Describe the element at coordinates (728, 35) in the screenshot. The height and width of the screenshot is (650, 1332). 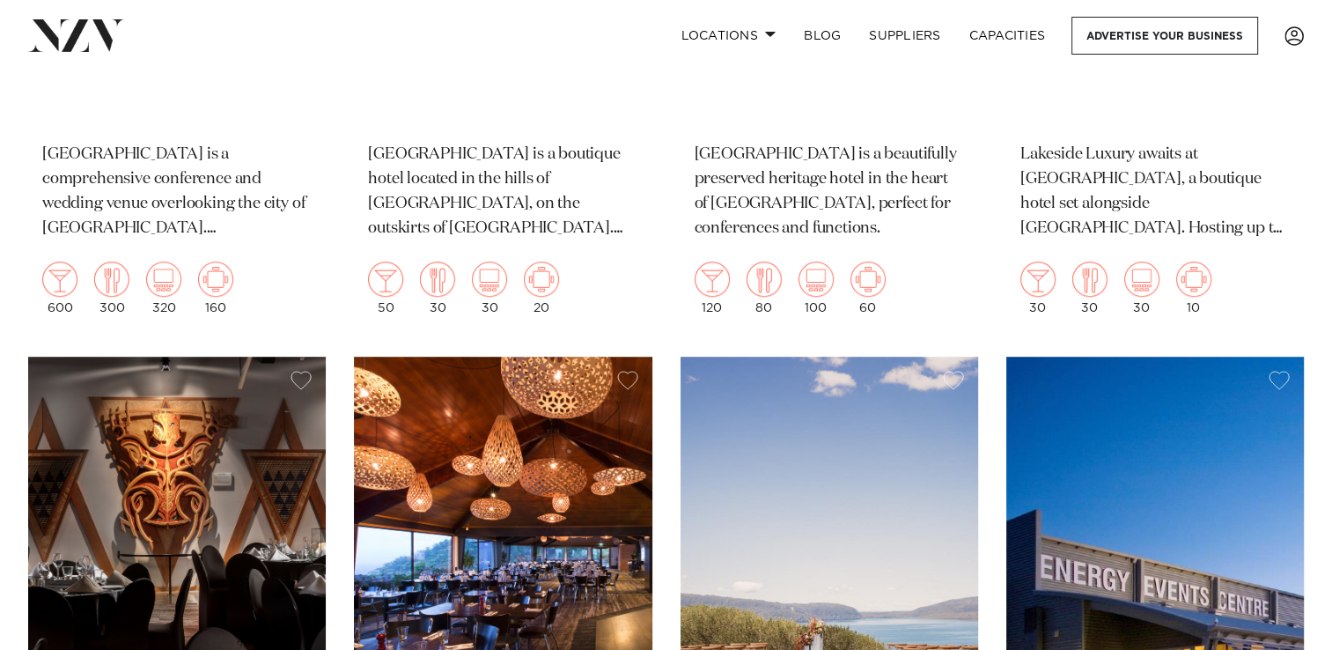
I see `a: Locations` at that location.